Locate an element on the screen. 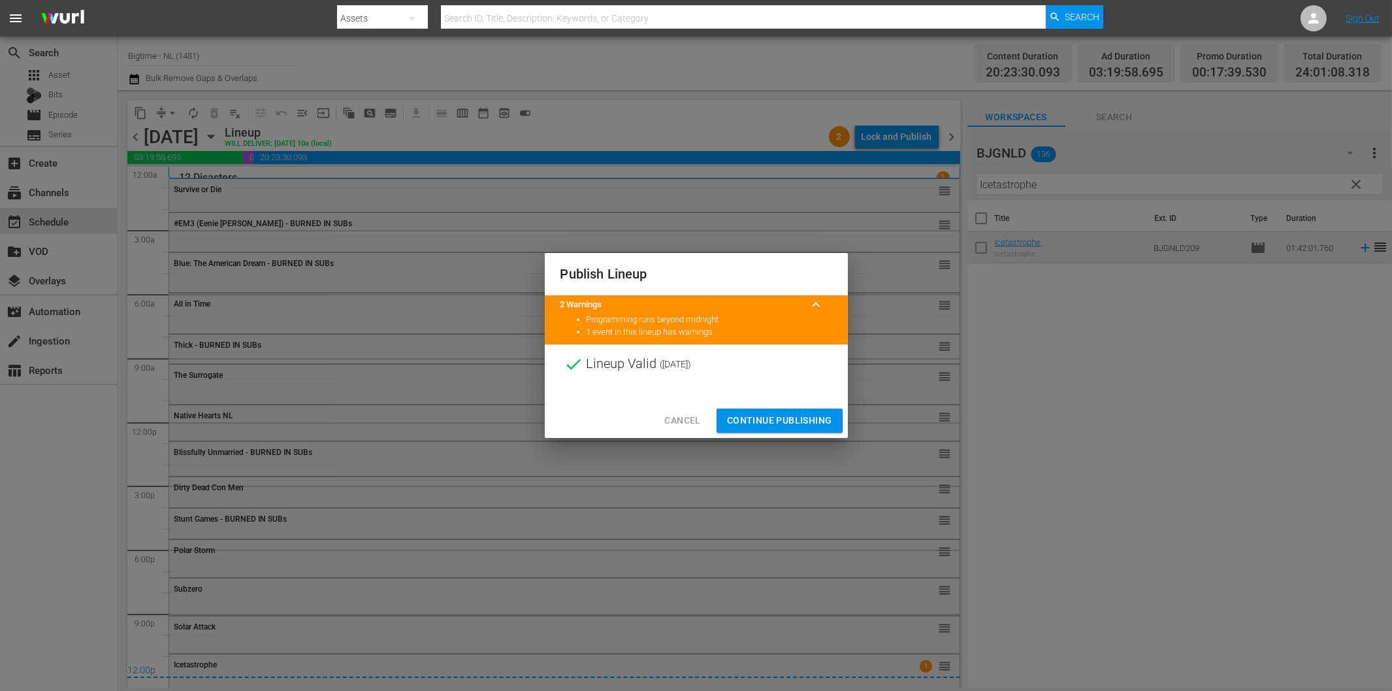  span: menu is located at coordinates (16, 18).